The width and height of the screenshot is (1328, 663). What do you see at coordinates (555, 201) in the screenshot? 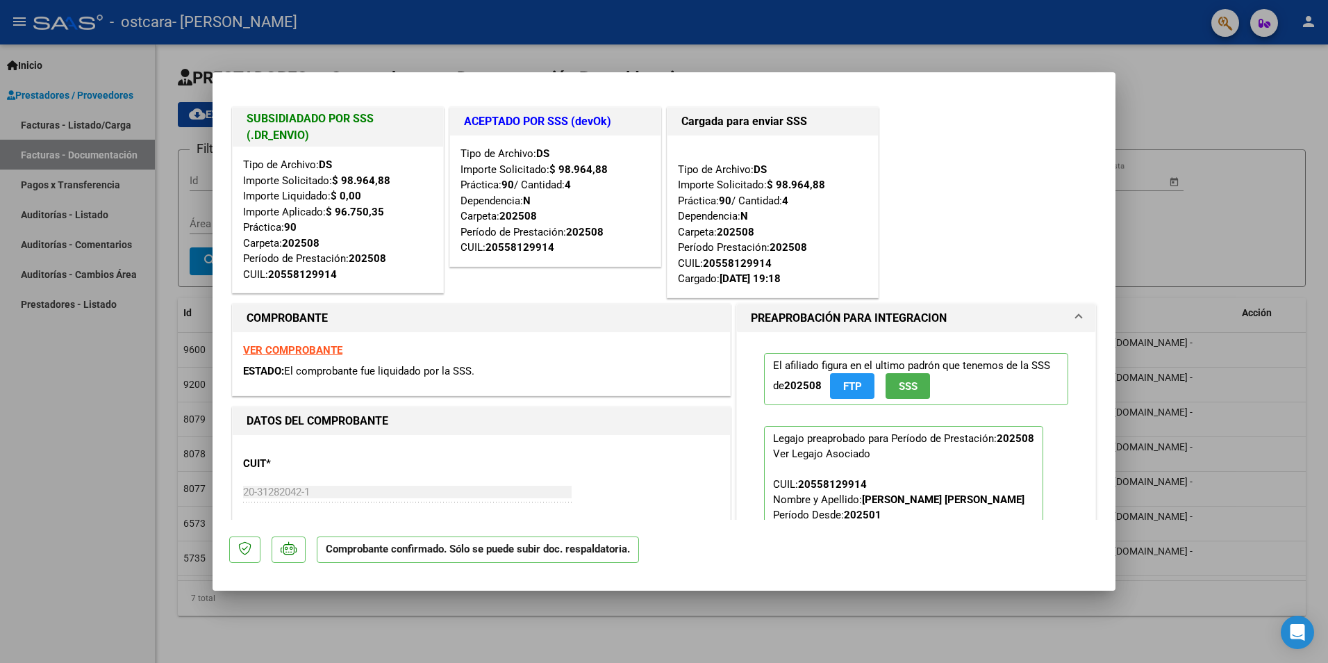
I see `div: Tipo de Archivo: Importe Solicitado: Práctica: / Cantidad: Dependencia: Carpeta: Período de Prest...` at bounding box center [555, 201].